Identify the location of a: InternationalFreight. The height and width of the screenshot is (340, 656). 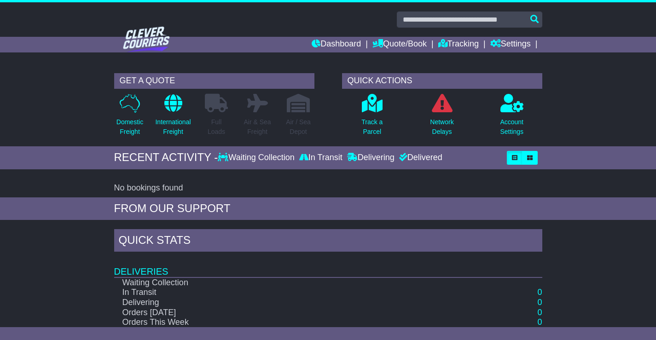
(173, 117).